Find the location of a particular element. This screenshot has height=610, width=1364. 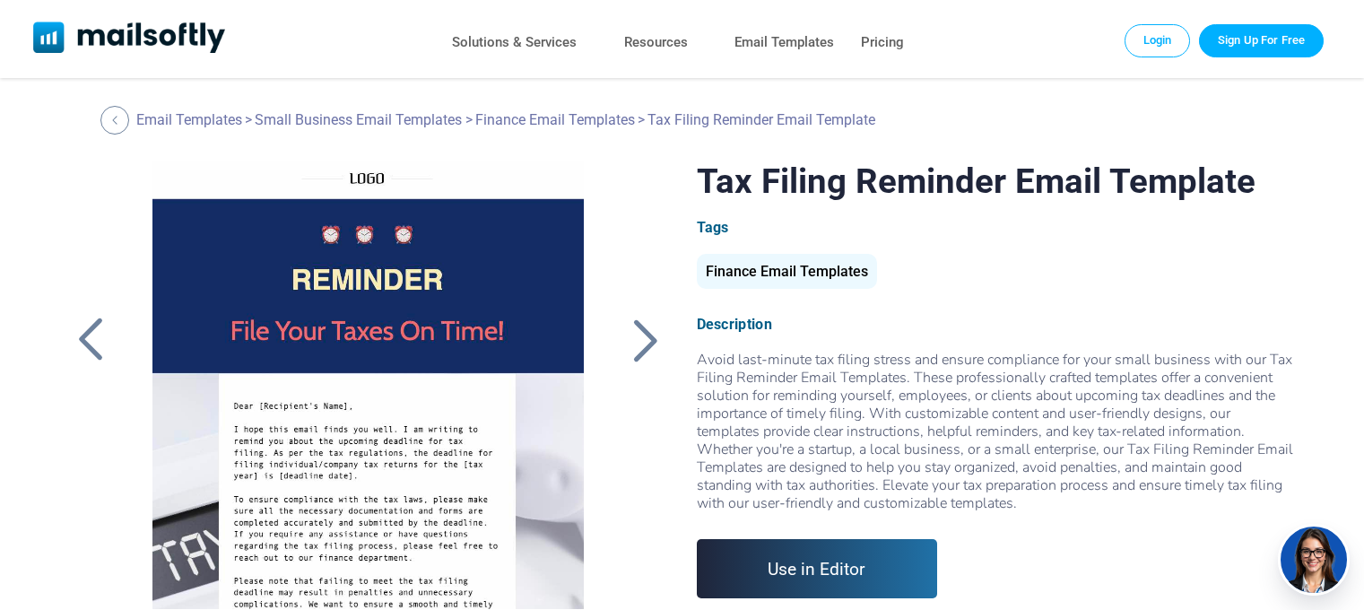

a: Trial is located at coordinates (1261, 40).